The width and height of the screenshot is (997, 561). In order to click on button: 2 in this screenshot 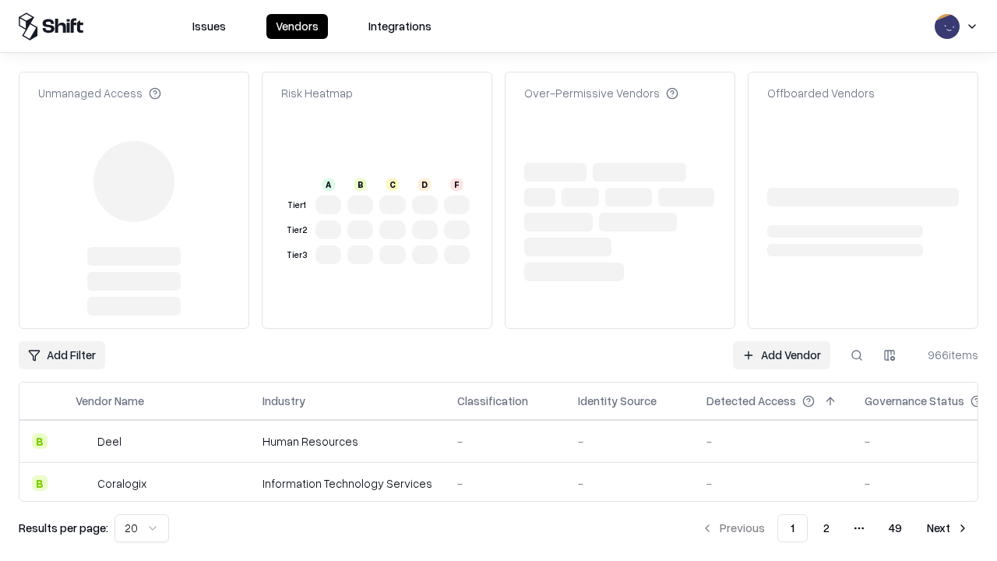, I will do `click(826, 528)`.